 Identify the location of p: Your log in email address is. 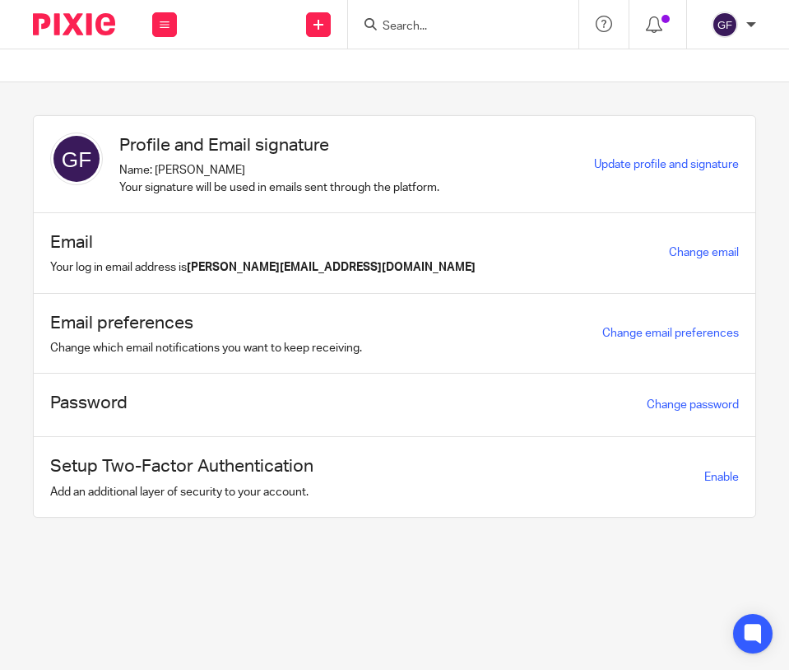
(262, 267).